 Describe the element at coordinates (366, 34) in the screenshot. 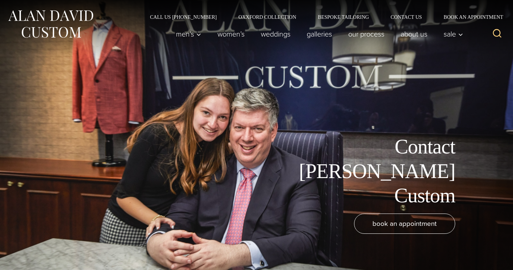

I see `a: Our Process` at that location.